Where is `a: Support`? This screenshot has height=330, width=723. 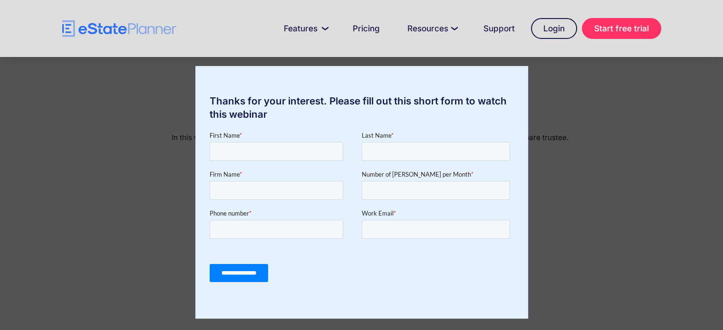
a: Support is located at coordinates (499, 29).